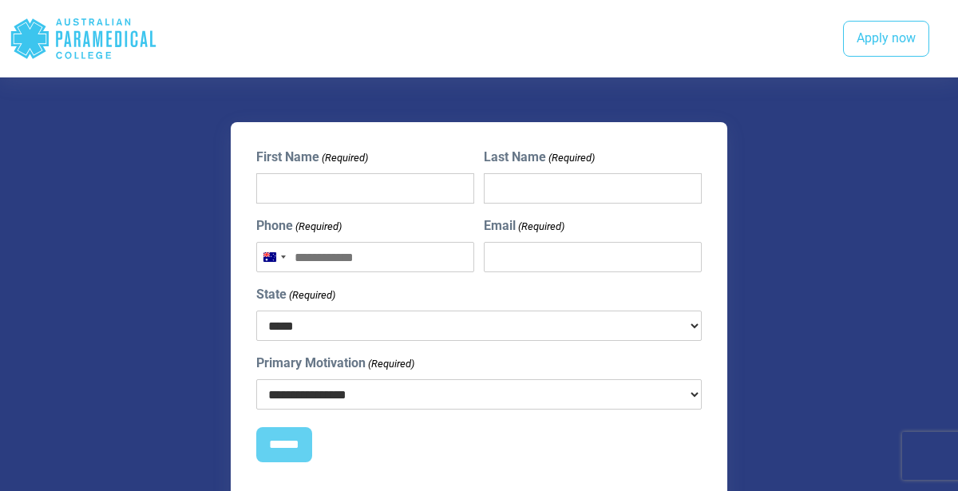 This screenshot has width=958, height=491. Describe the element at coordinates (274, 257) in the screenshot. I see `button: Selected country` at that location.